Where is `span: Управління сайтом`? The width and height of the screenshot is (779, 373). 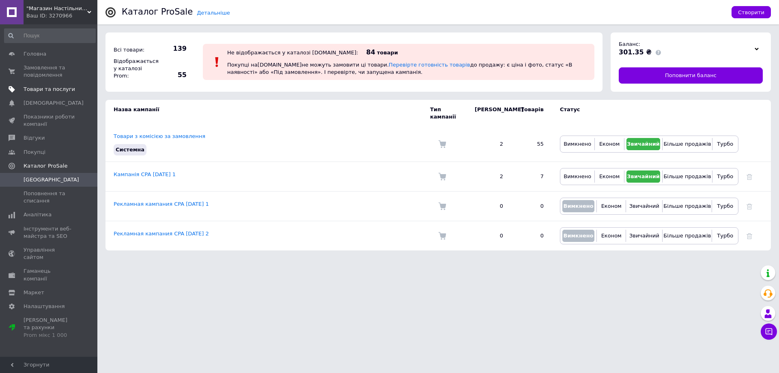 span: Управління сайтом is located at coordinates (49, 254).